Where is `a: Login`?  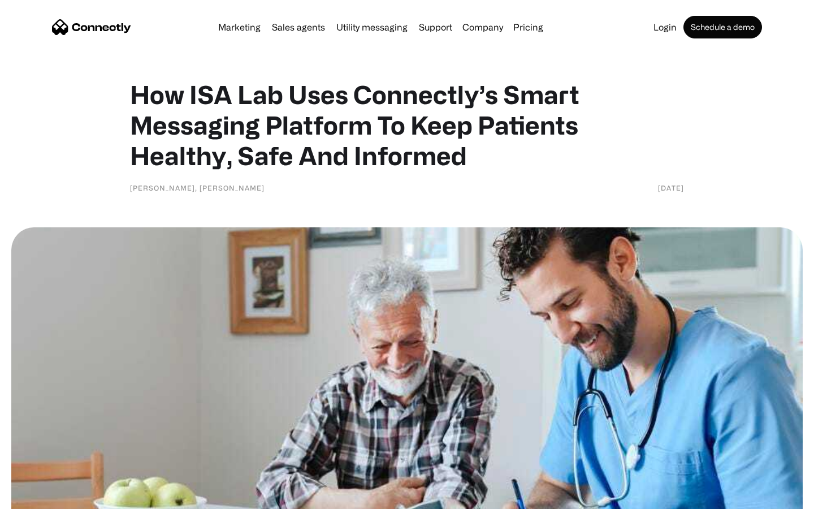 a: Login is located at coordinates (665, 27).